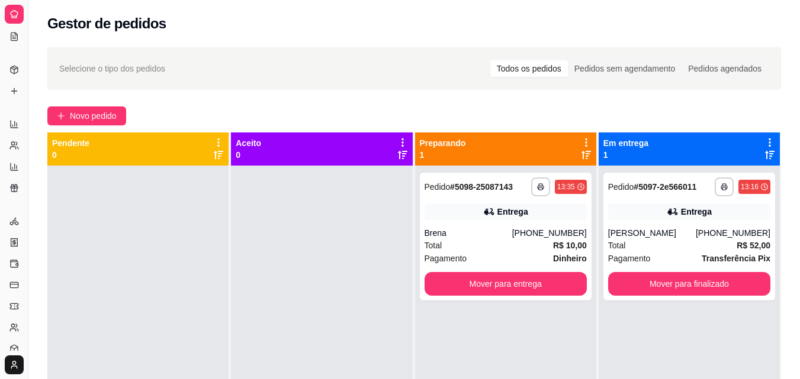  I want to click on div: Brena, so click(468, 233).